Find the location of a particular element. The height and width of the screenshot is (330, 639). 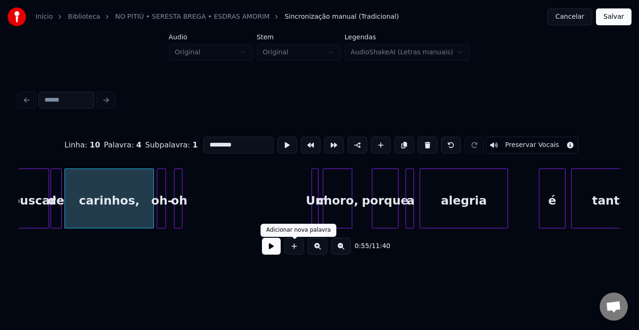

a: Início is located at coordinates (44, 17).